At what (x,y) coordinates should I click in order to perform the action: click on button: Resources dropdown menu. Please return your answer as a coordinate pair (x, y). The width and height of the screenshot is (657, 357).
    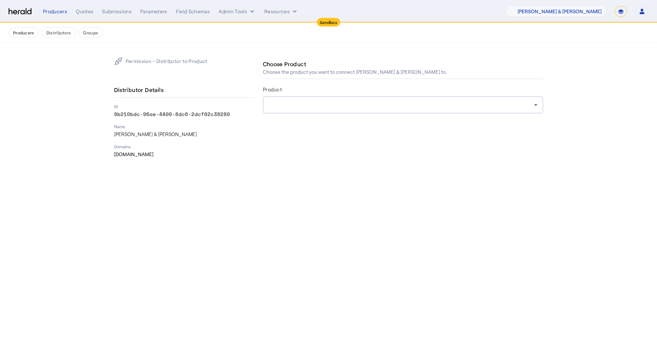
    Looking at the image, I should click on (281, 11).